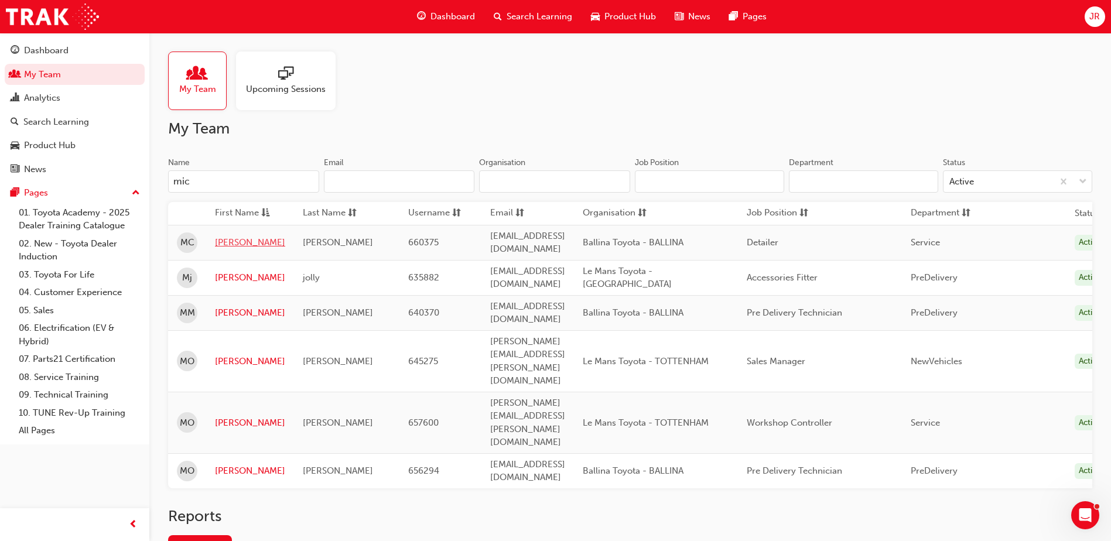  What do you see at coordinates (615, 213) in the screenshot?
I see `button: Organisationsorting-icon` at bounding box center [615, 213].